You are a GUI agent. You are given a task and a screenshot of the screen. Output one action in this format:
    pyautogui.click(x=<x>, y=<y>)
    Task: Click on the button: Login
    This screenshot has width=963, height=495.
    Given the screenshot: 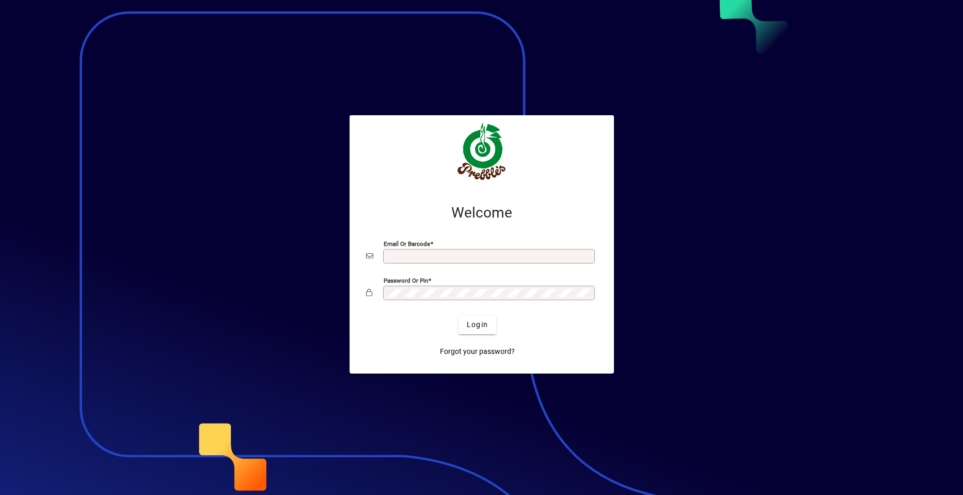 What is the action you would take?
    pyautogui.click(x=477, y=325)
    